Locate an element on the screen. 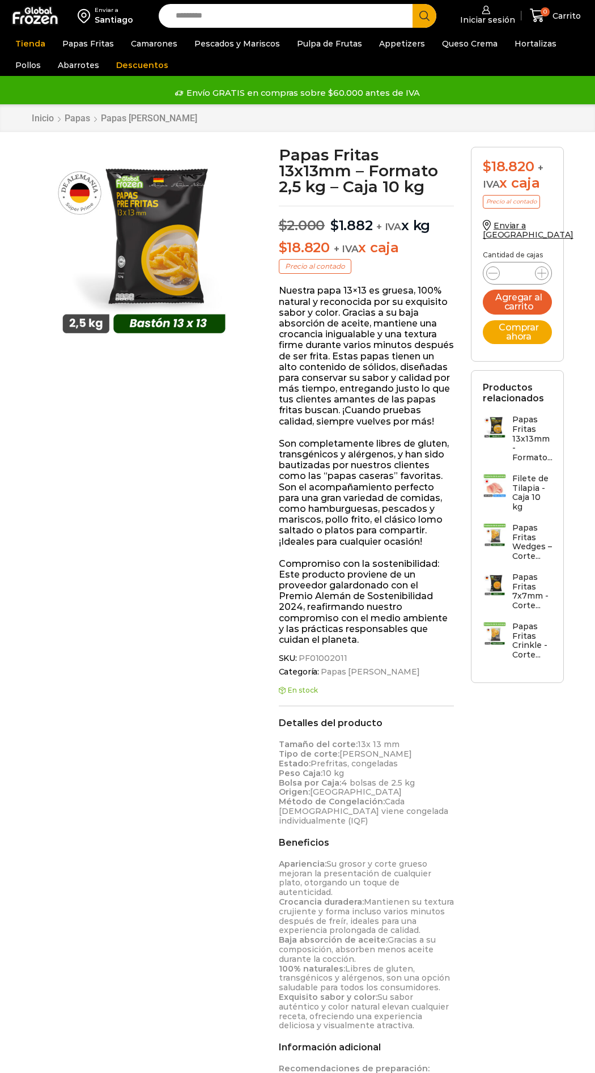 The height and width of the screenshot is (1073, 595). a: Papas Fritas 13x13mm - Formato... is located at coordinates (517, 441).